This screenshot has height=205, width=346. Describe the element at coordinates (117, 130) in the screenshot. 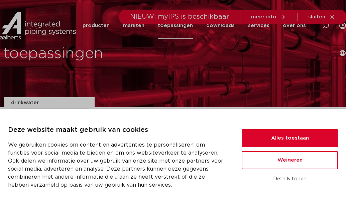

I see `p: Deze website maakt gebruik van cookies` at that location.